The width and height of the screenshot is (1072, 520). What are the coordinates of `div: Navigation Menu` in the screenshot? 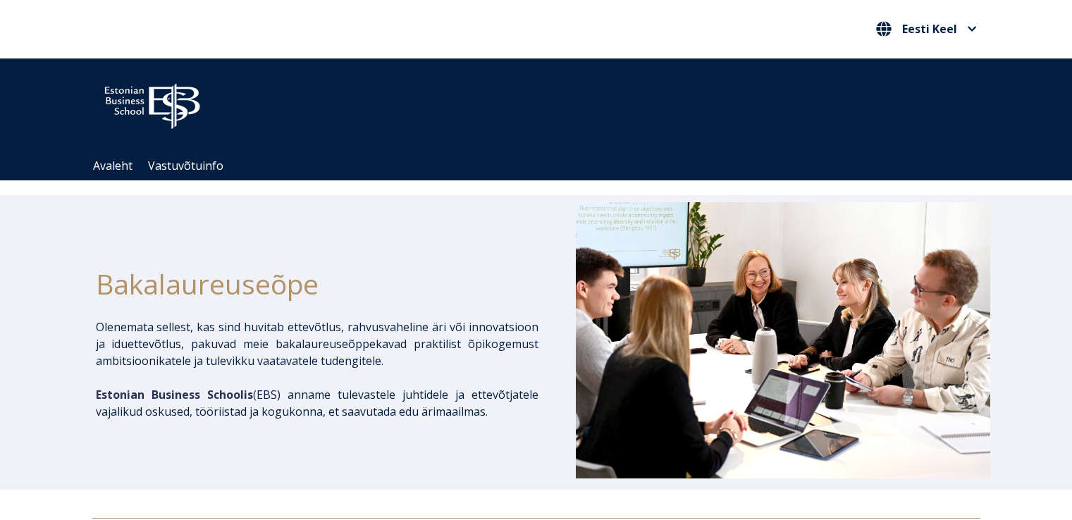 It's located at (543, 166).